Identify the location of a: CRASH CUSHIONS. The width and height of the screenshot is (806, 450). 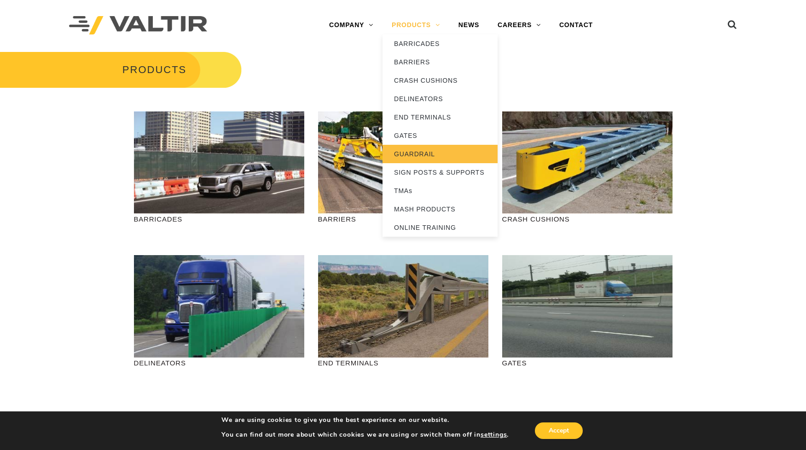
(440, 81).